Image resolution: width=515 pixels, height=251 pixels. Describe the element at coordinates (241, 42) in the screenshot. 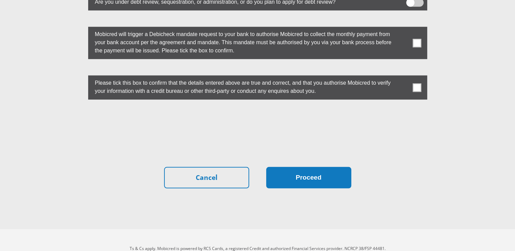

I see `label: Mobicred will trigger a Debicheck mandate request to your bank to authorise Mobicred to collect t...` at that location.